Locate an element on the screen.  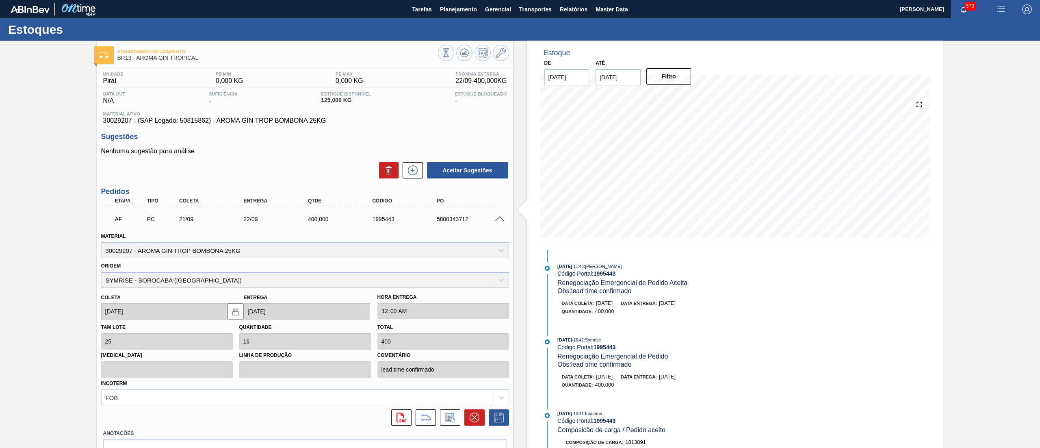
button: Visão Geral dos Estoques is located at coordinates (446, 53).